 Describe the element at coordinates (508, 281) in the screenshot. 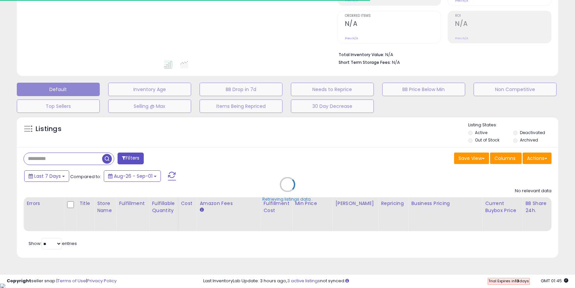

I see `span: Trial Expires in days` at that location.